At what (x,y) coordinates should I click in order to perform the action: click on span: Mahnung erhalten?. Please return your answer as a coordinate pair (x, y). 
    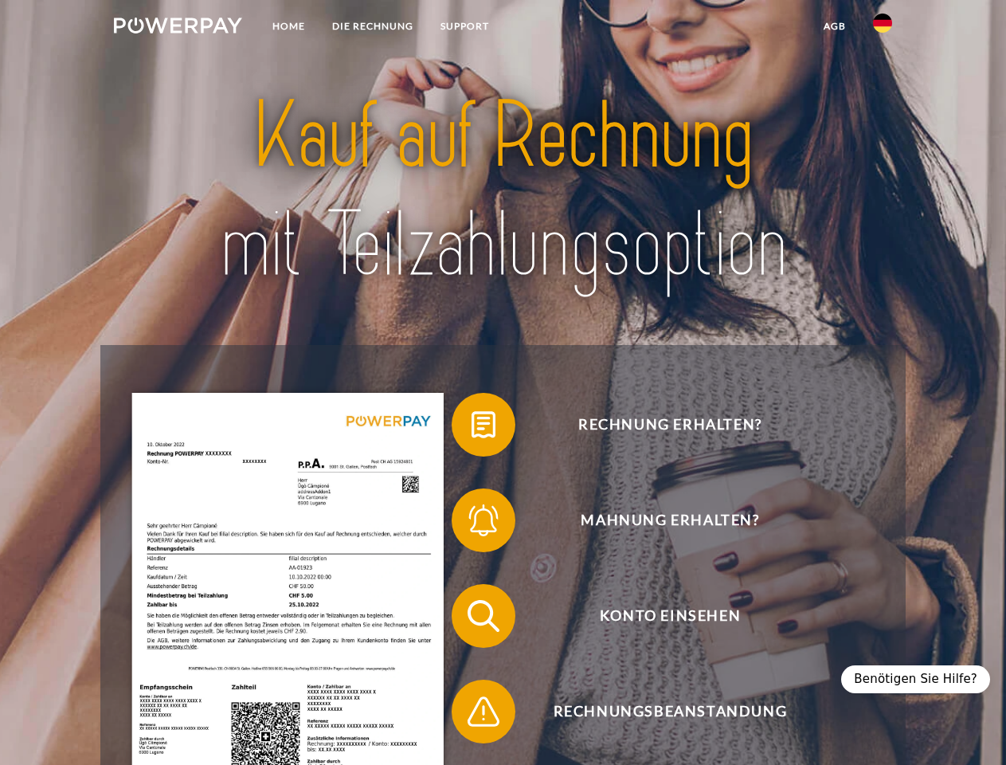
    Looking at the image, I should click on (670, 520).